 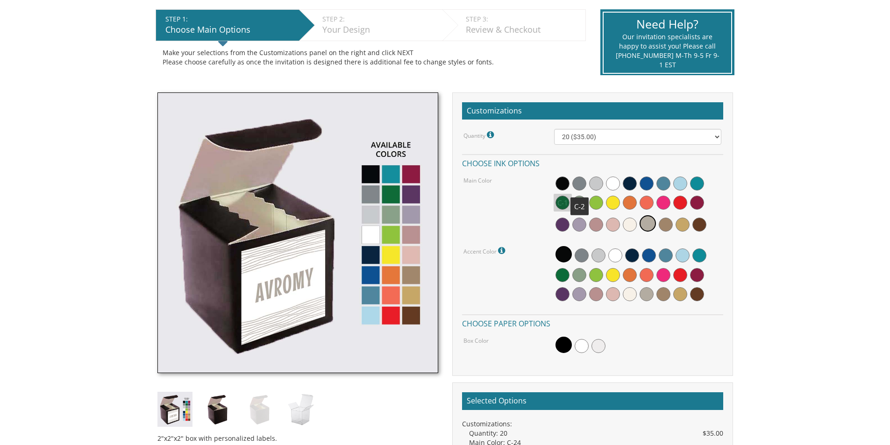 I want to click on label: Main Color, so click(x=478, y=180).